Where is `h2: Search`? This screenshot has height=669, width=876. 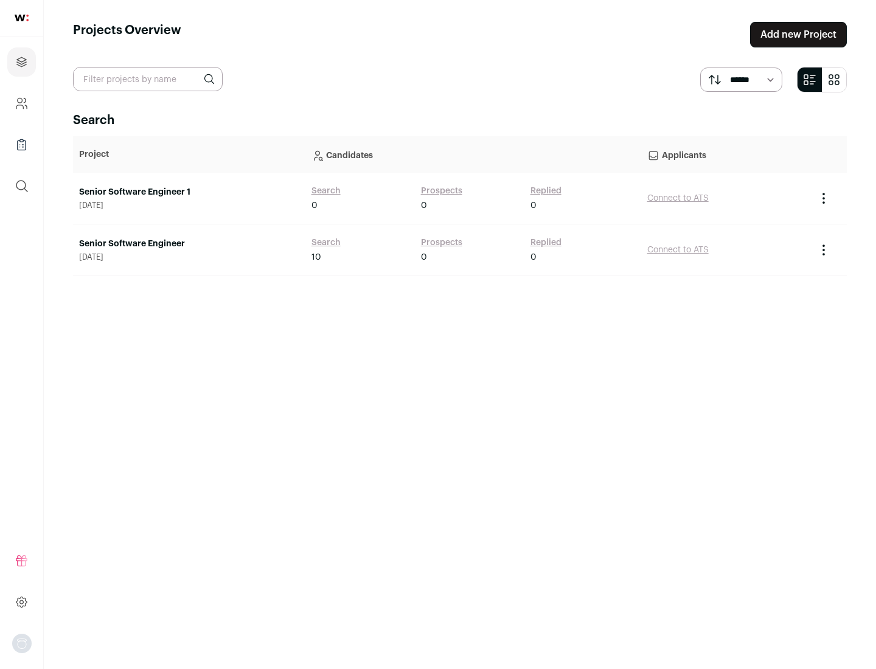
h2: Search is located at coordinates (460, 120).